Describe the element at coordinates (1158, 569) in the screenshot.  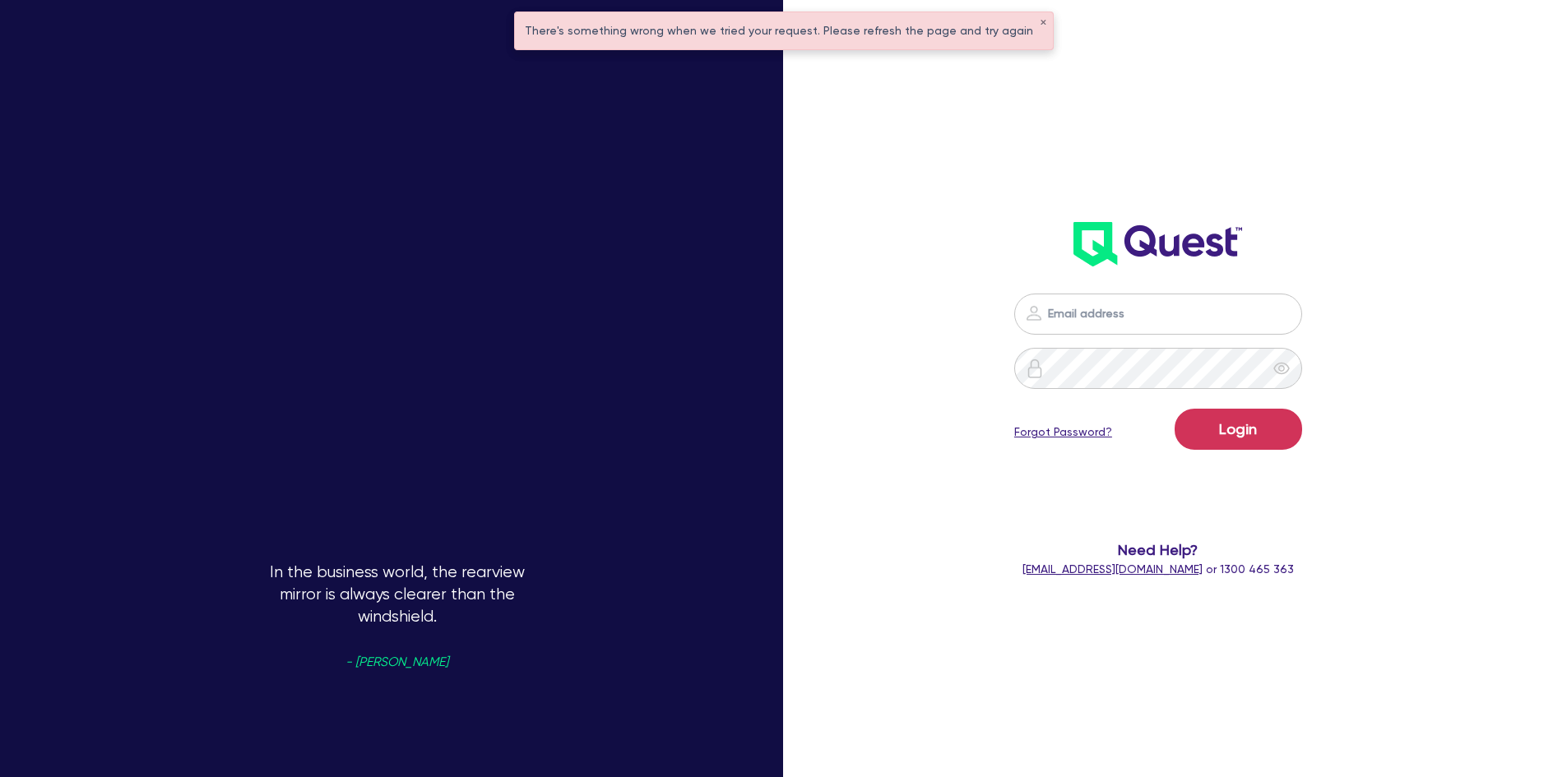
I see `span: or 1300 465 363` at that location.